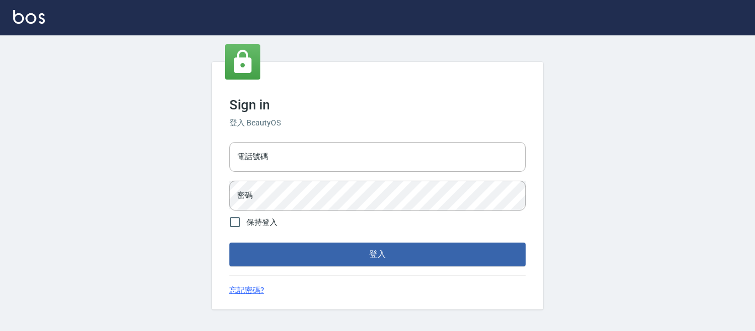  I want to click on a: 忘記密碼?, so click(247, 290).